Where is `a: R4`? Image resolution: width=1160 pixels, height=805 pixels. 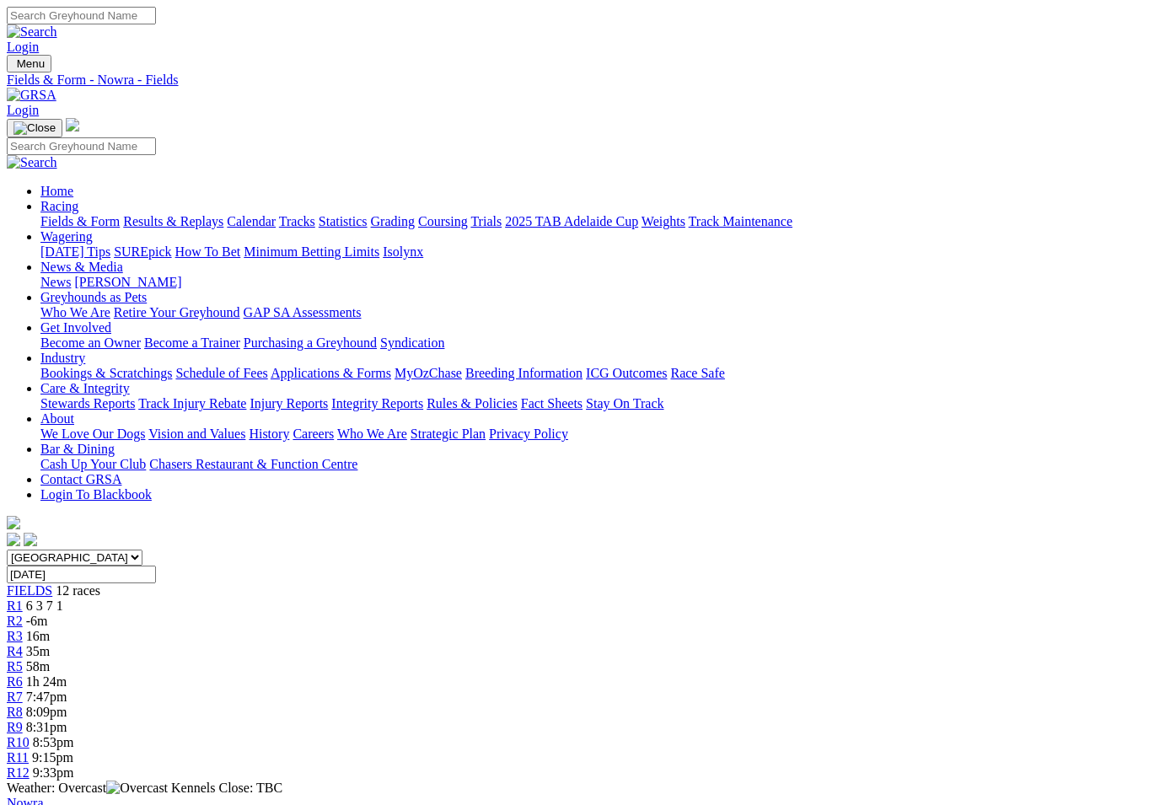 a: R4 is located at coordinates (14, 651).